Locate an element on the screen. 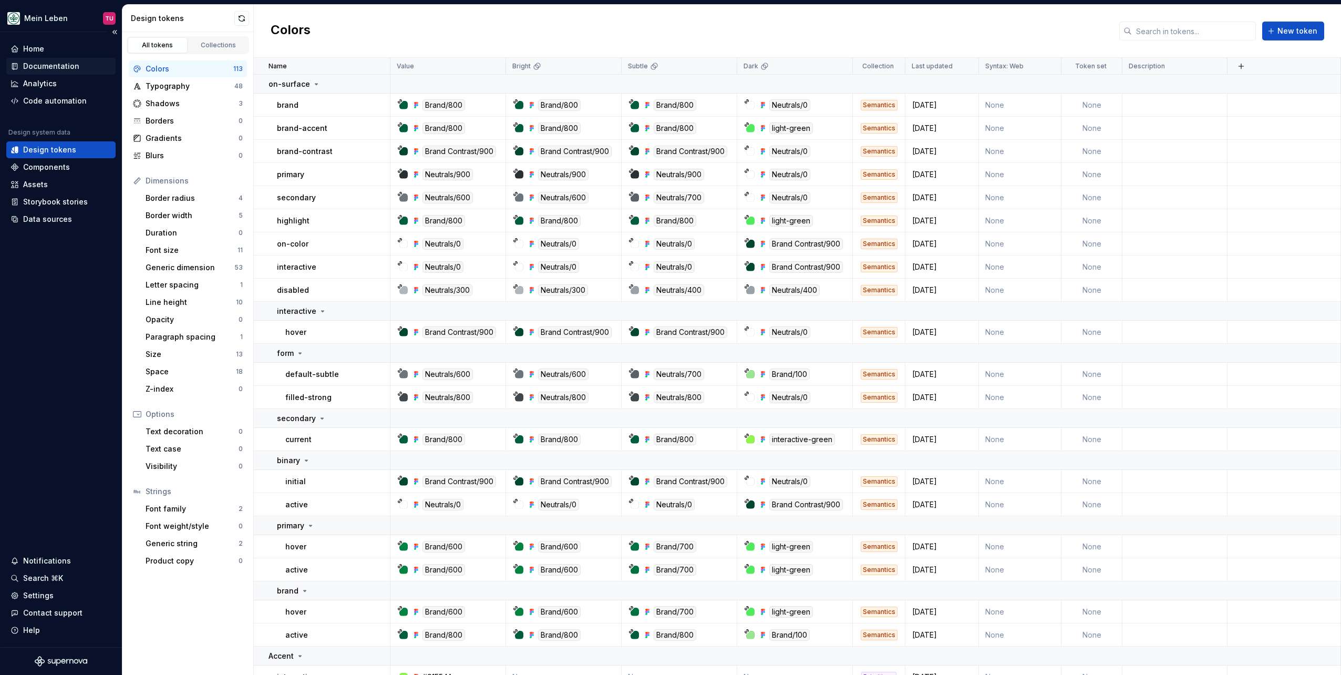  button: Contact support is located at coordinates (61, 613).